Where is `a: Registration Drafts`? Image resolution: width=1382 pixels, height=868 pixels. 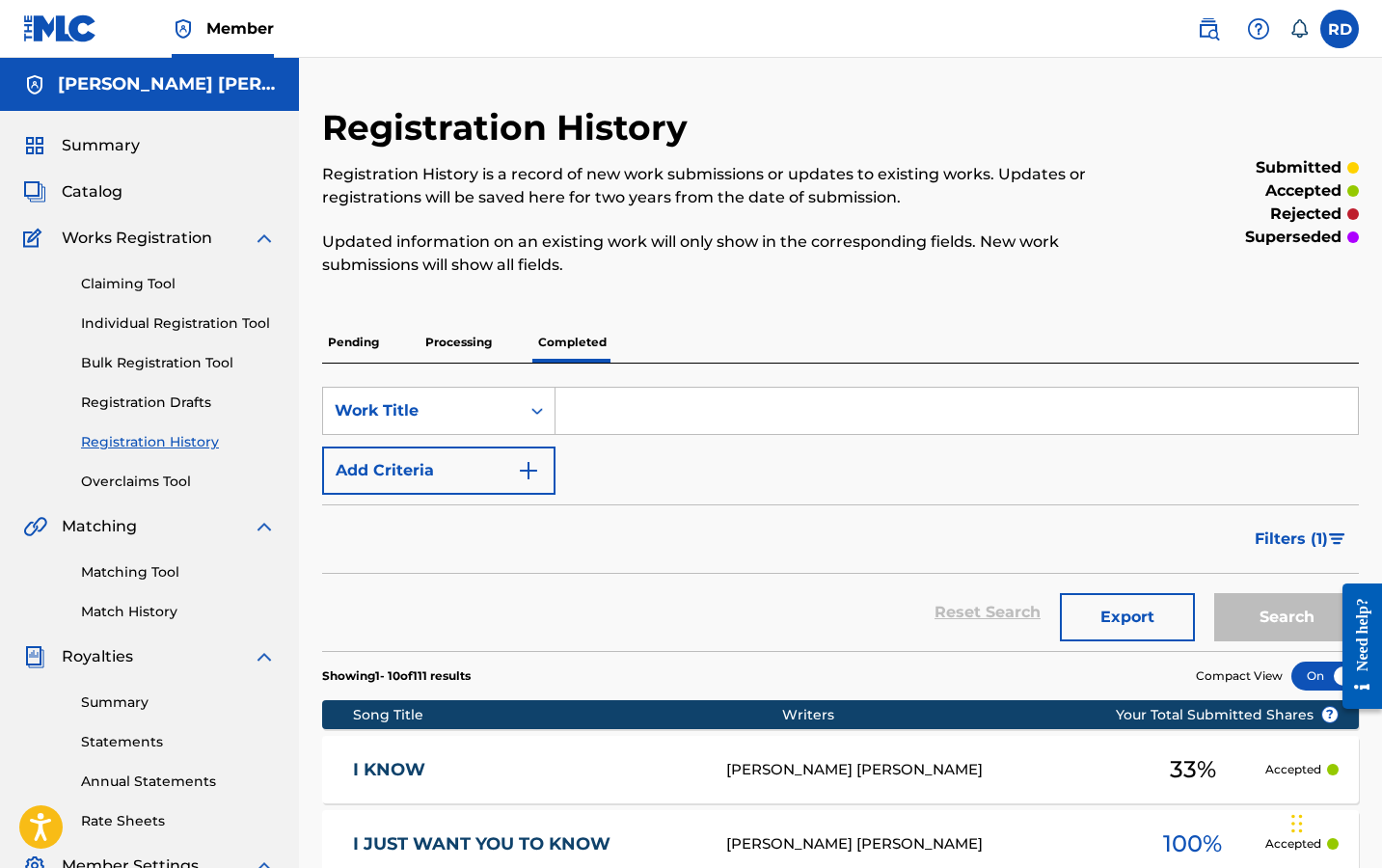 a: Registration Drafts is located at coordinates (178, 402).